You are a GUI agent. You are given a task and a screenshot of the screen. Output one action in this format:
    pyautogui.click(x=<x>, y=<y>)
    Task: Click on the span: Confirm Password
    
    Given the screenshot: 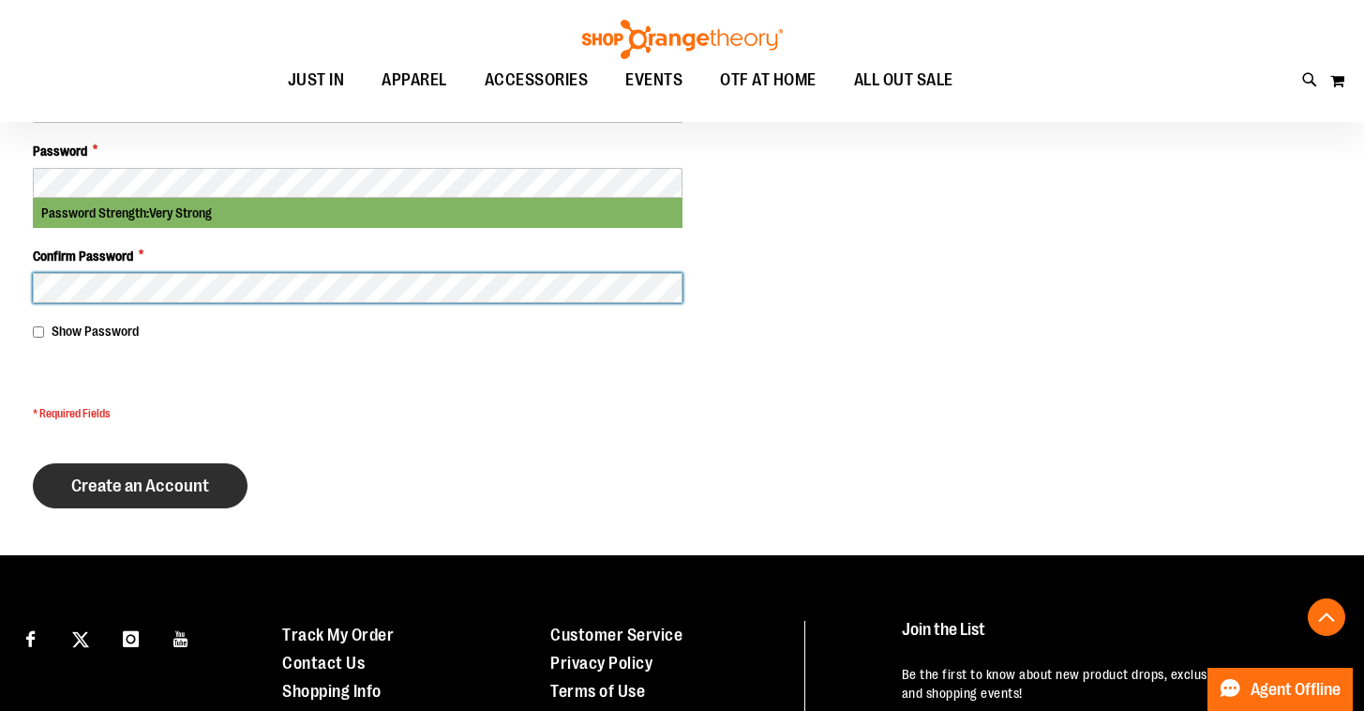 What is the action you would take?
    pyautogui.click(x=83, y=256)
    